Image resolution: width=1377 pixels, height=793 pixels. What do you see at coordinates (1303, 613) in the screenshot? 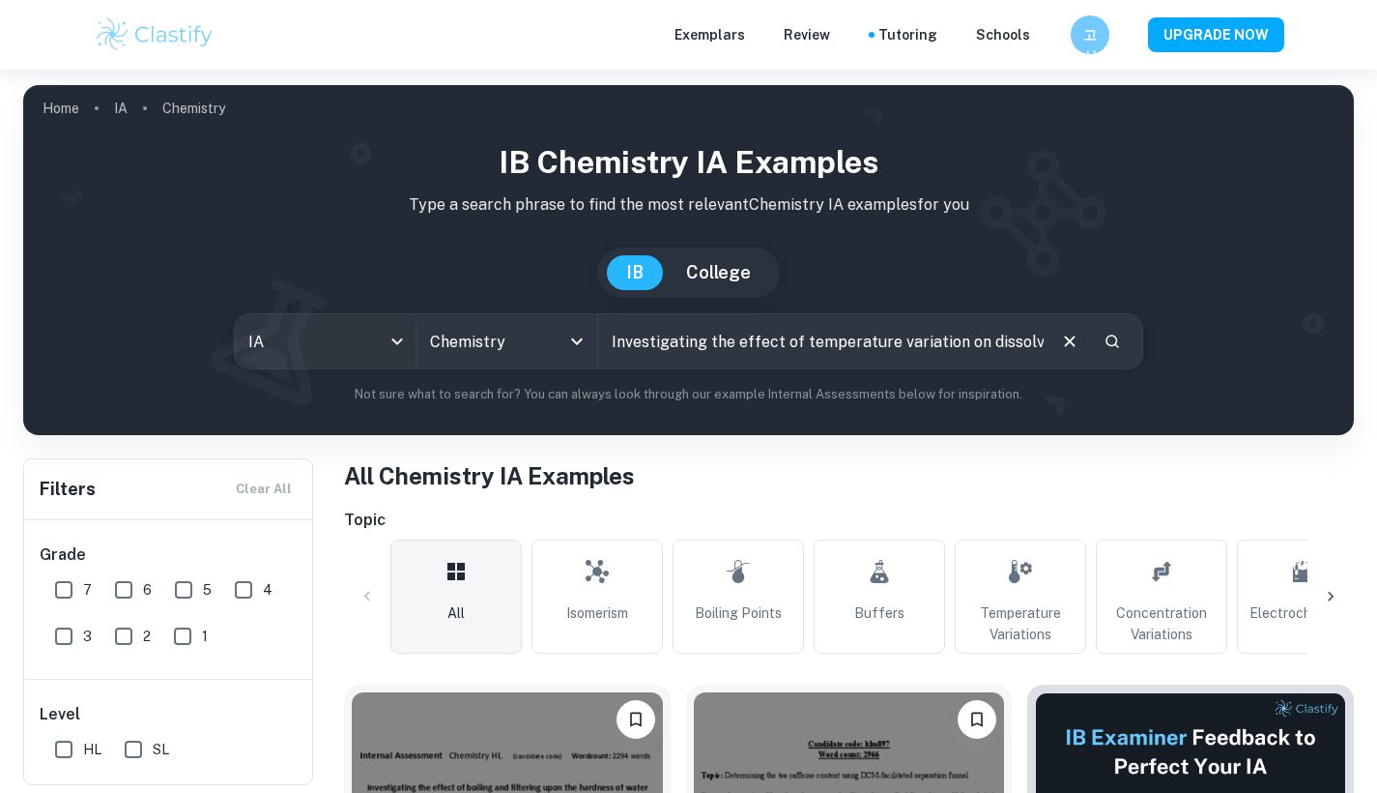
I see `span: Electrochemistry` at bounding box center [1303, 613].